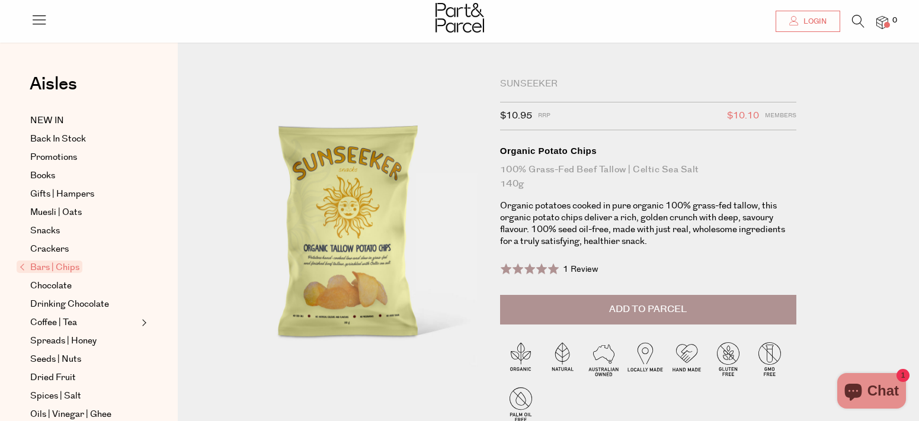 The width and height of the screenshot is (919, 421). I want to click on img: P_P-ICONS-Live_Bec_V11_Handmade.svg, so click(686, 359).